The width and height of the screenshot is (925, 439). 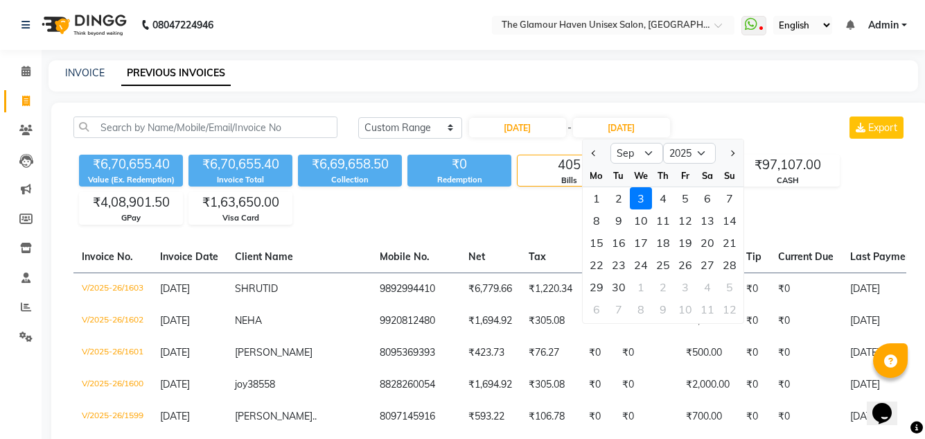 I want to click on div: 2, so click(x=619, y=198).